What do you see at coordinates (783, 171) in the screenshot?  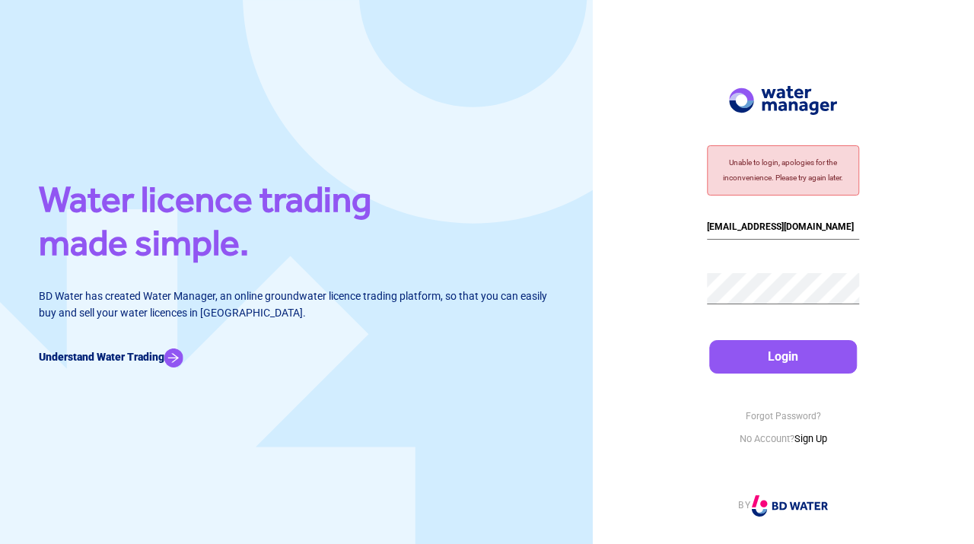 I see `div: Unable to login, apologies for the inconvenience. Please try again later.` at bounding box center [783, 171].